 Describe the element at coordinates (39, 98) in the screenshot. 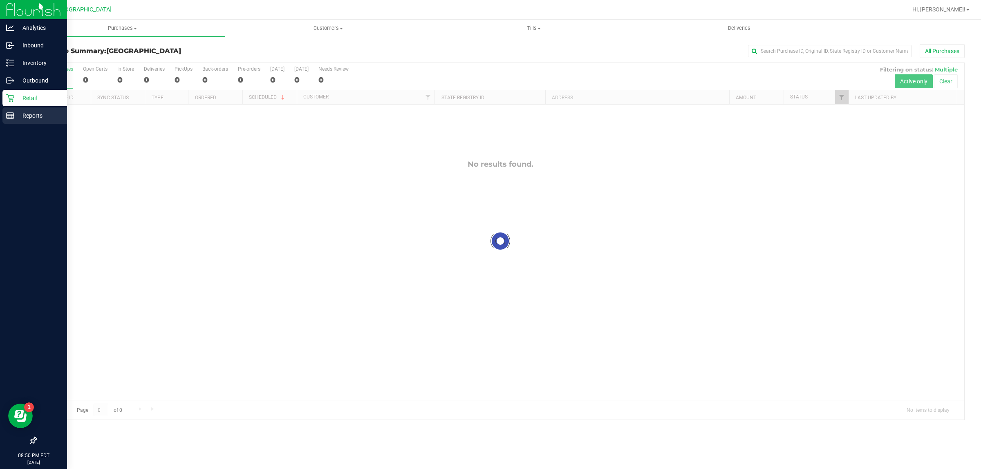

I see `p: Retail` at that location.